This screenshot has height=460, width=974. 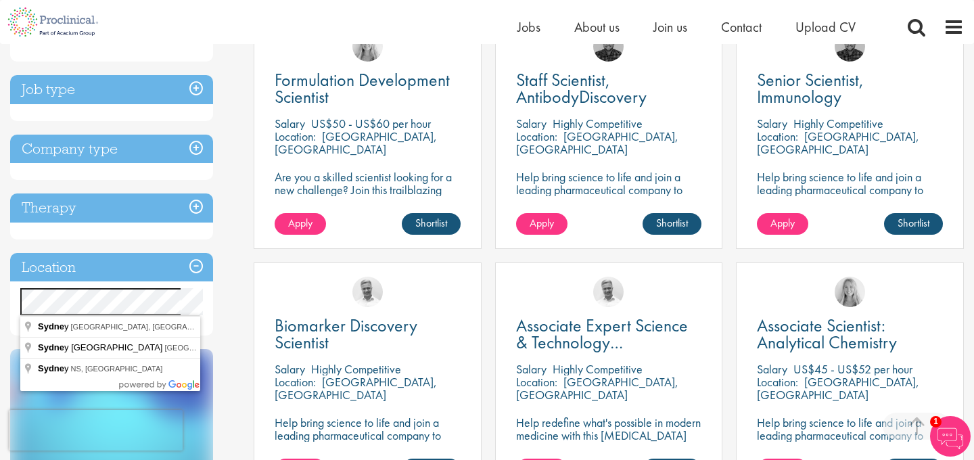 What do you see at coordinates (935, 421) in the screenshot?
I see `span: 1` at bounding box center [935, 421].